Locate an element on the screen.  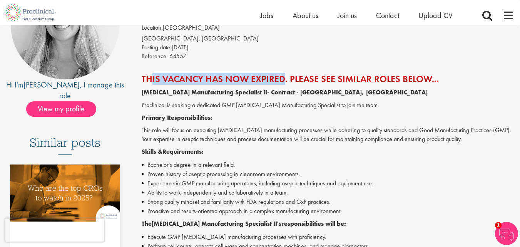
span: Jobs is located at coordinates (267, 15).